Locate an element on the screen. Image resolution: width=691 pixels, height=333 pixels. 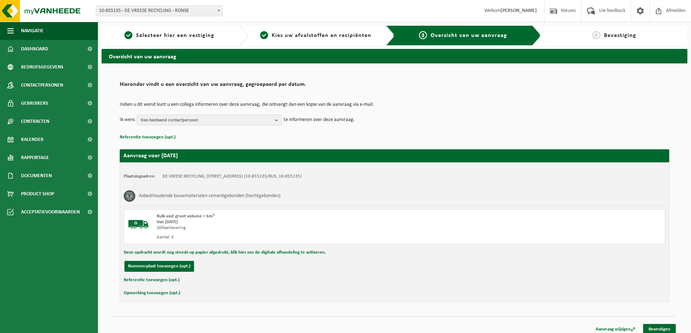
span: Bulk vast groot volume > 6m³ is located at coordinates (185, 216).